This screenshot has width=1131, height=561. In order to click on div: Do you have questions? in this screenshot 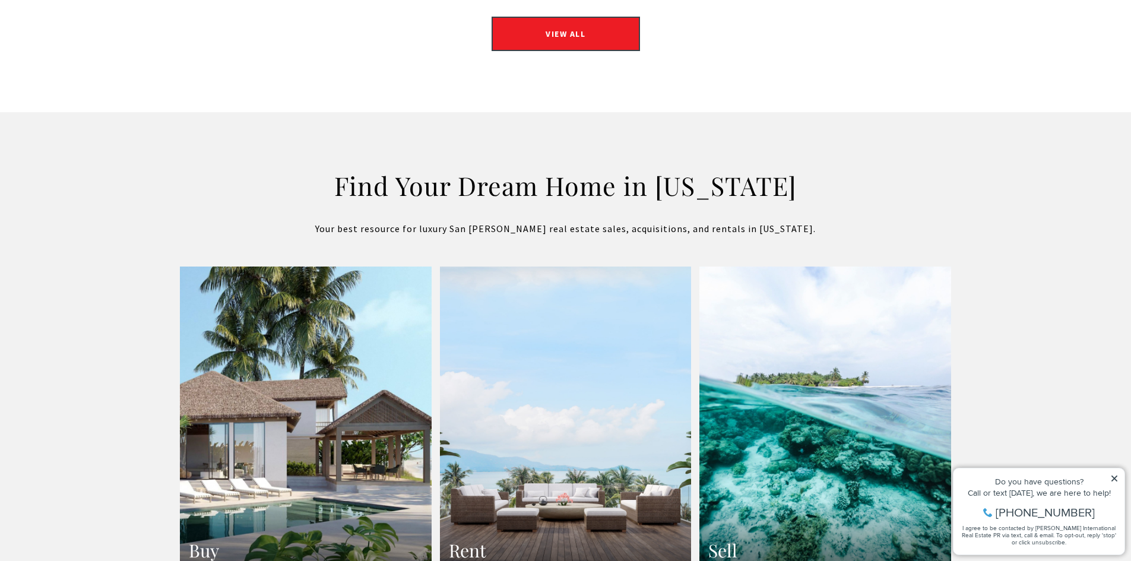, I will do `click(92, 31)`.